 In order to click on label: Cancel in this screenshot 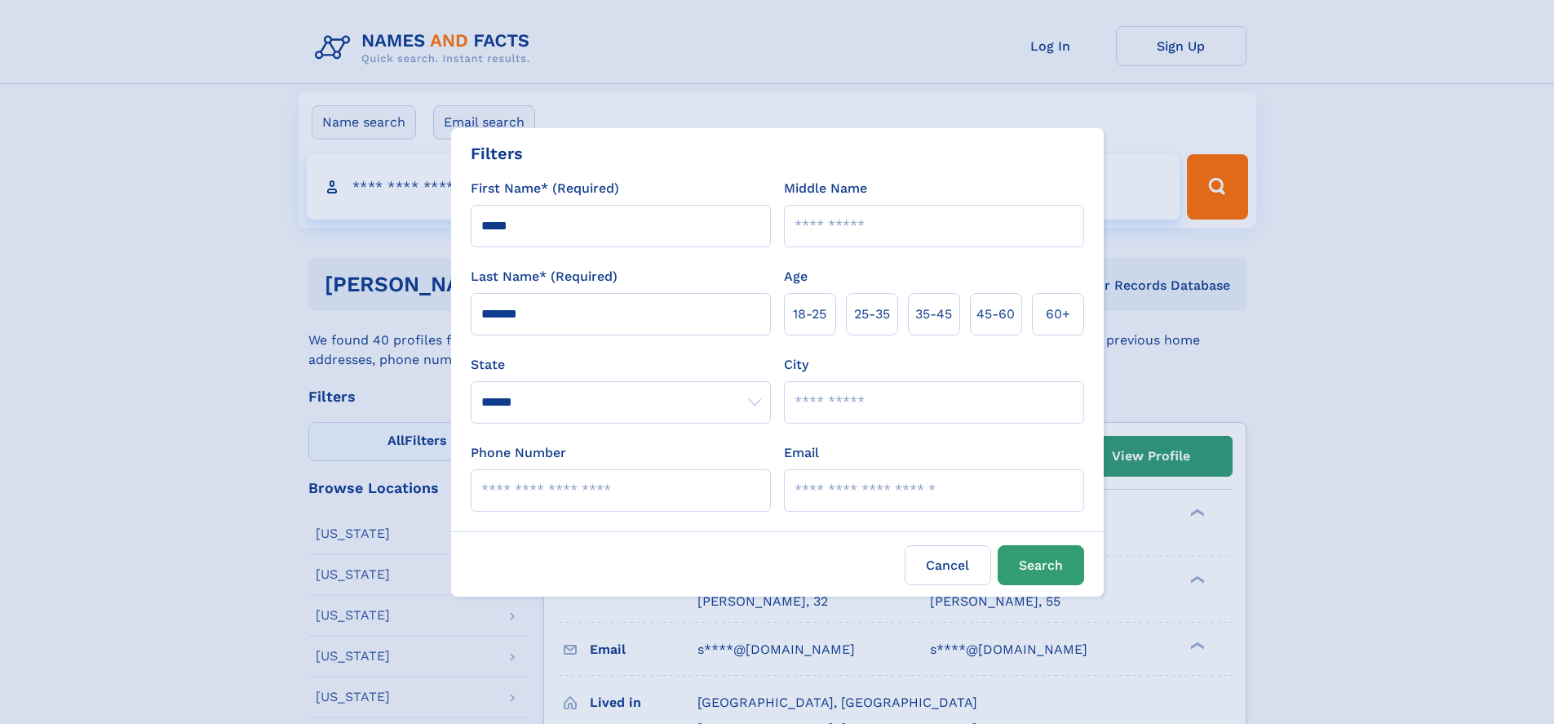, I will do `click(948, 565)`.